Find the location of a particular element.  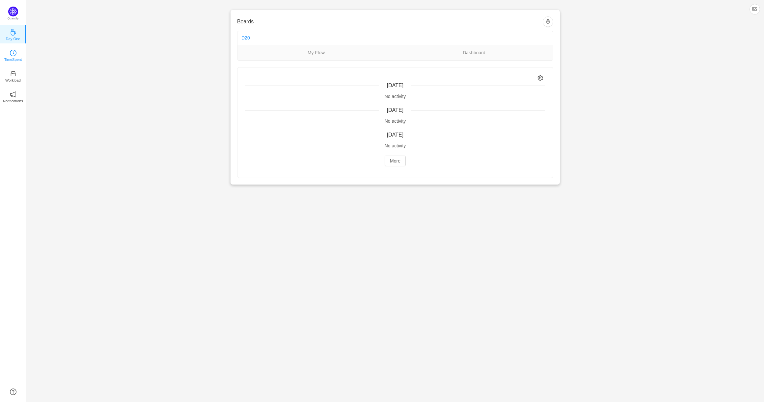

i: icon: setting is located at coordinates (540, 78).